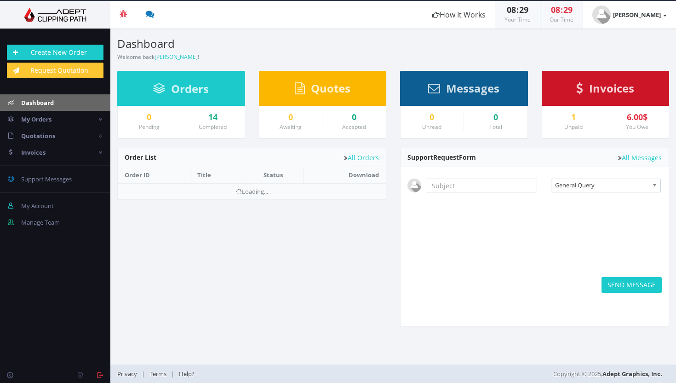  I want to click on a: Orders, so click(181, 91).